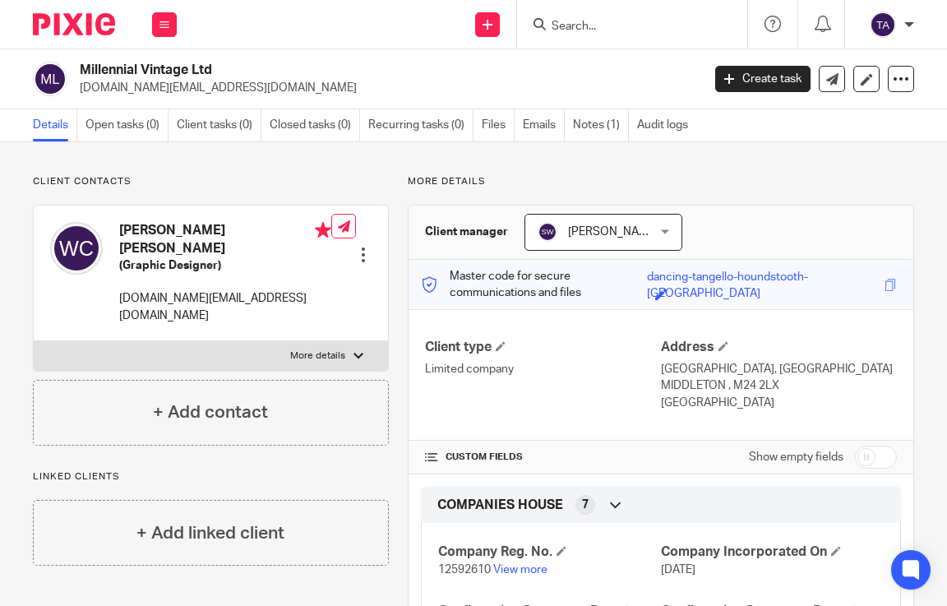  Describe the element at coordinates (210, 477) in the screenshot. I see `p: Linked clients` at that location.